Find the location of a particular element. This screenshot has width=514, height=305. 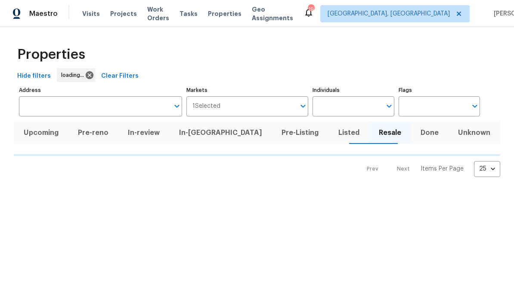

span: 1 Selected is located at coordinates (206, 106).